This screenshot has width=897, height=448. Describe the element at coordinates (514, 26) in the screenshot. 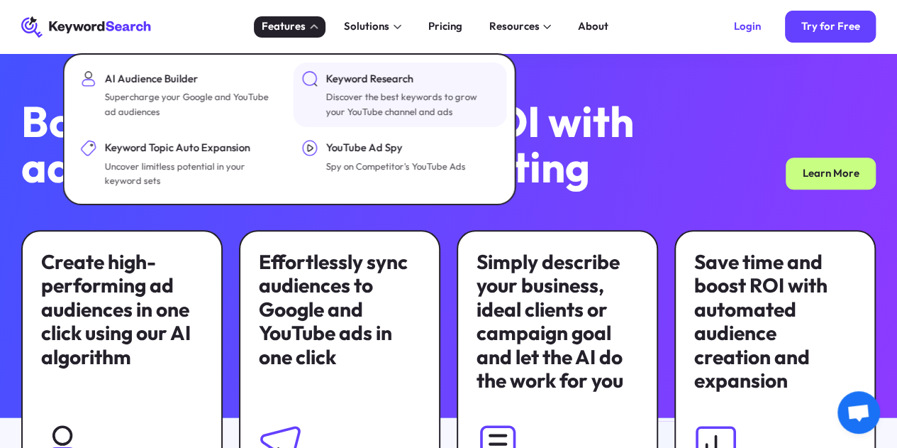

I see `div: Resources` at that location.